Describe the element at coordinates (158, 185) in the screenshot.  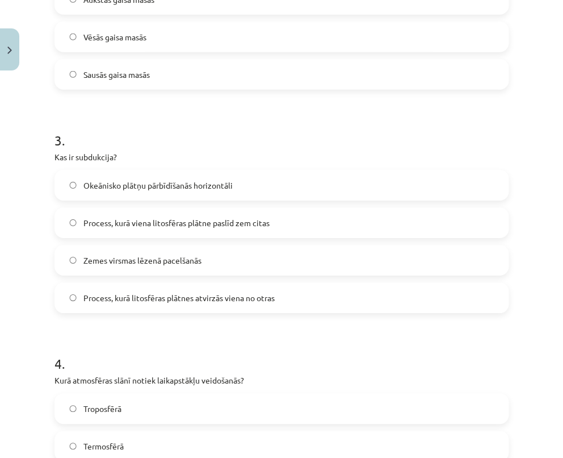
I see `span: Okeānisko plātņu pārbīdīšanās horizontāli` at that location.